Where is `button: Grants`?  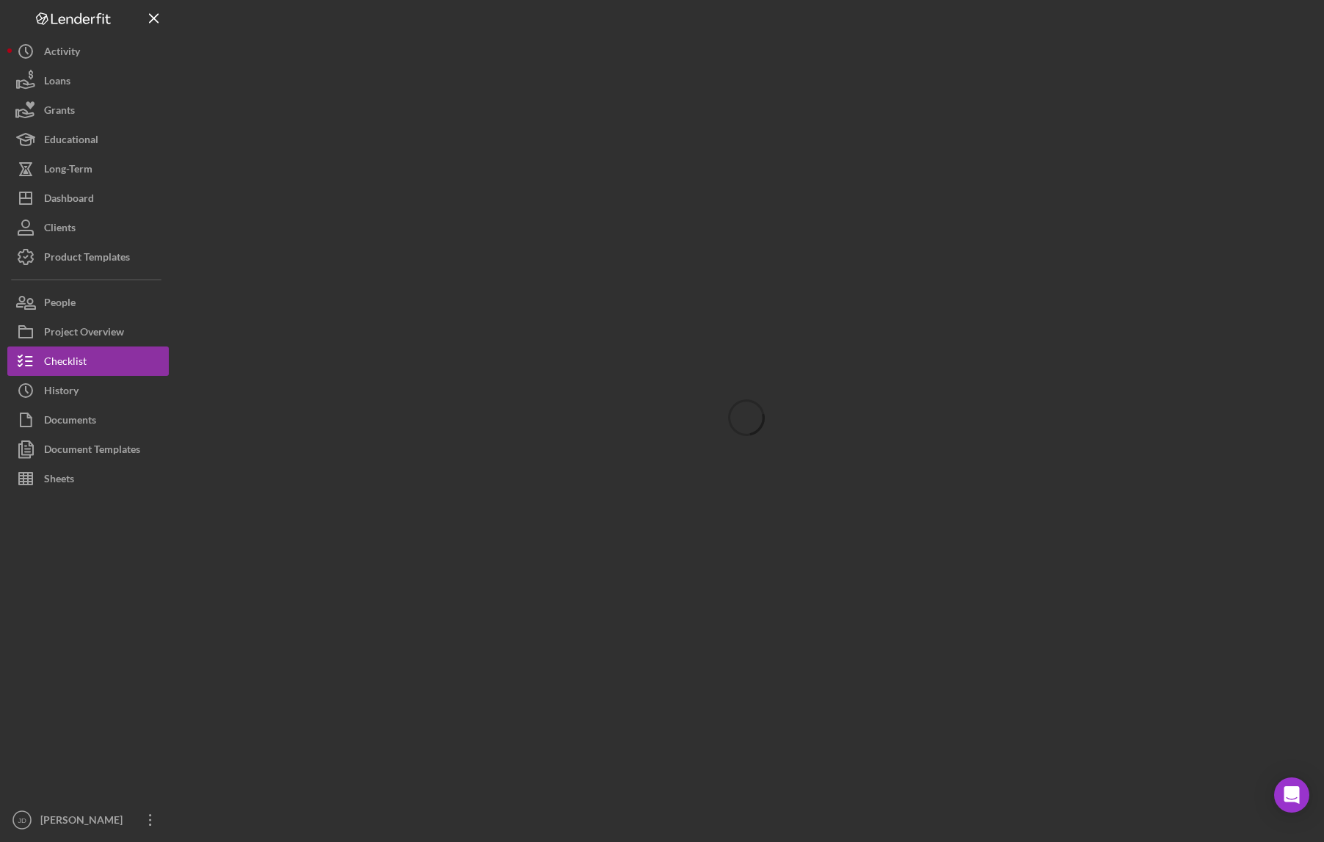
button: Grants is located at coordinates (88, 110).